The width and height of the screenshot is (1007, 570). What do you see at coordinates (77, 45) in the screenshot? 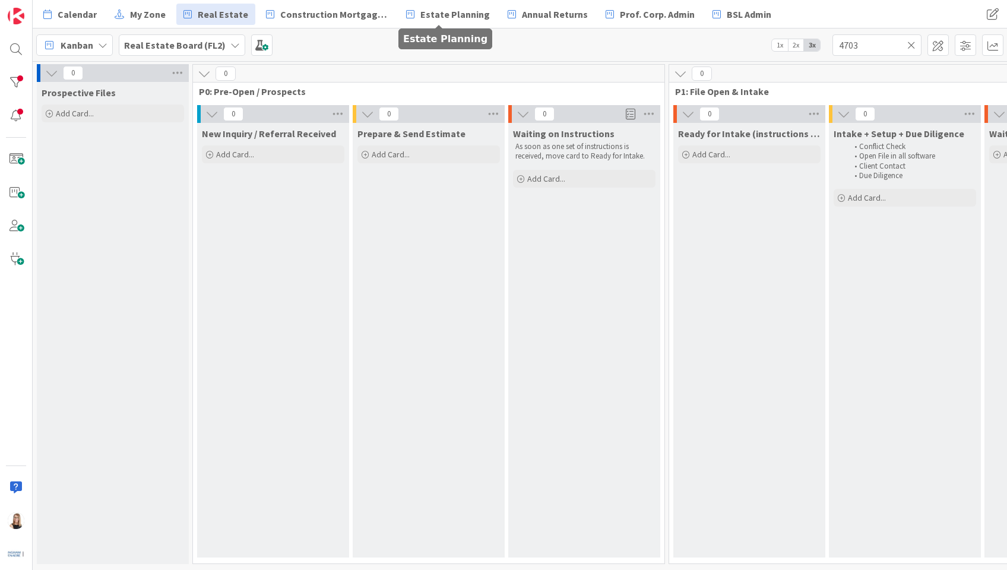
I see `span: Kanban` at bounding box center [77, 45].